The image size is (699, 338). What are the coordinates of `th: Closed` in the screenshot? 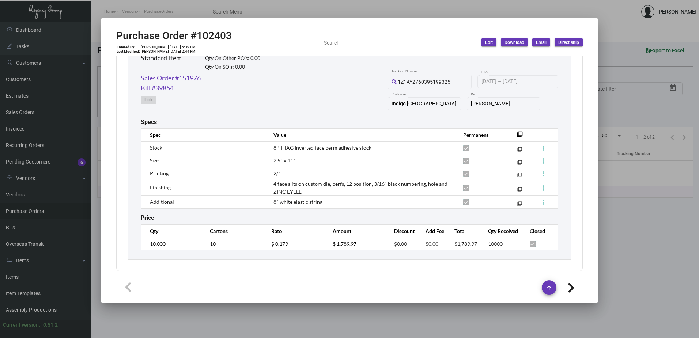 It's located at (540, 231).